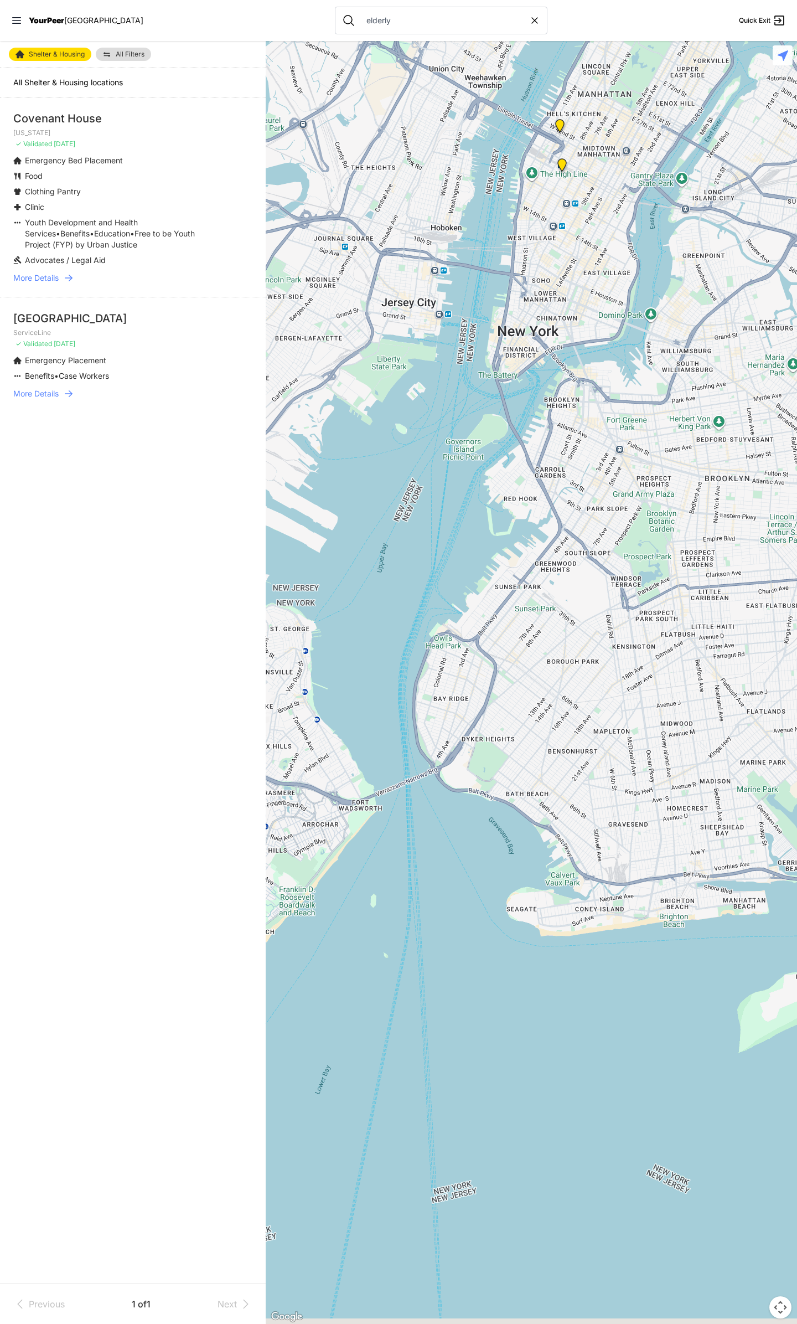  What do you see at coordinates (84, 375) in the screenshot?
I see `span: Case Workers` at bounding box center [84, 375].